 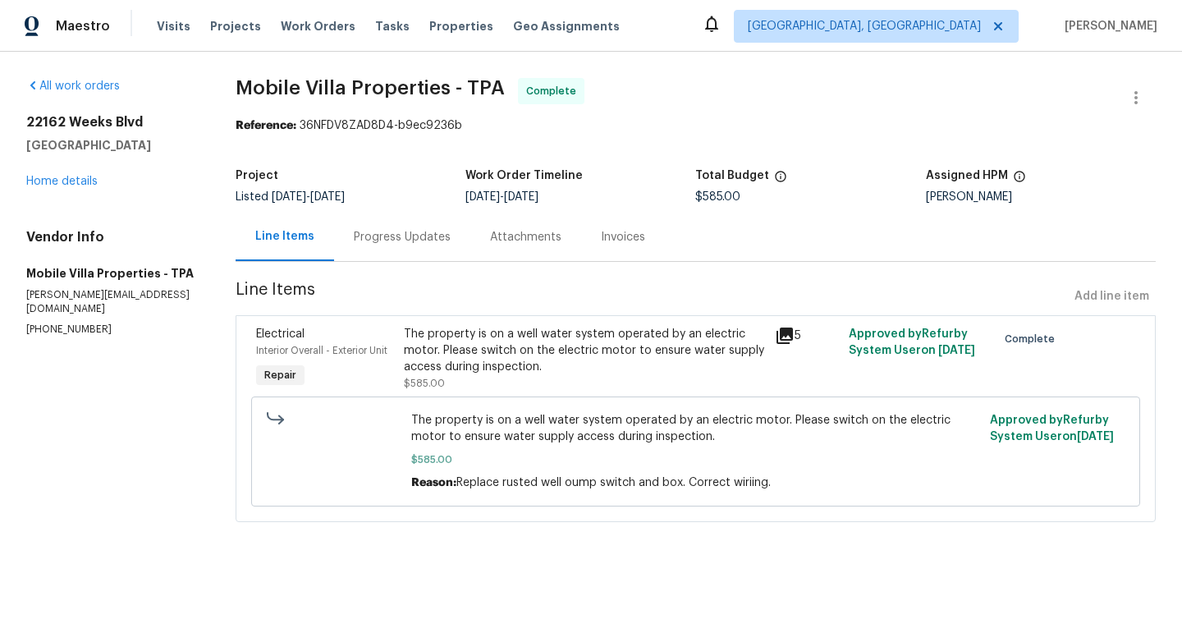 What do you see at coordinates (781, 181) in the screenshot?
I see `span: The total cost of line items that have been proposed by Opendoor. This sum includes line items th...` at bounding box center [781, 181].